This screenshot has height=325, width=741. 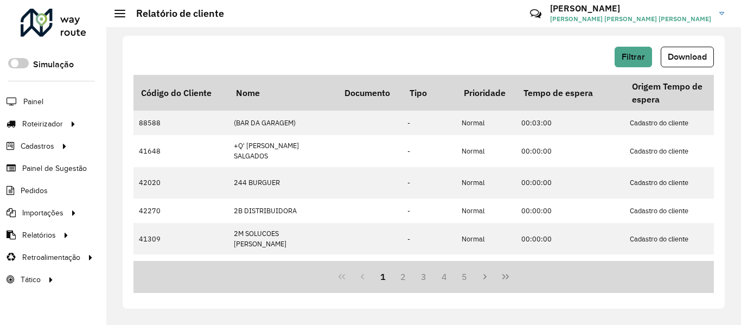 What do you see at coordinates (181, 239) in the screenshot?
I see `td: 41309` at bounding box center [181, 239].